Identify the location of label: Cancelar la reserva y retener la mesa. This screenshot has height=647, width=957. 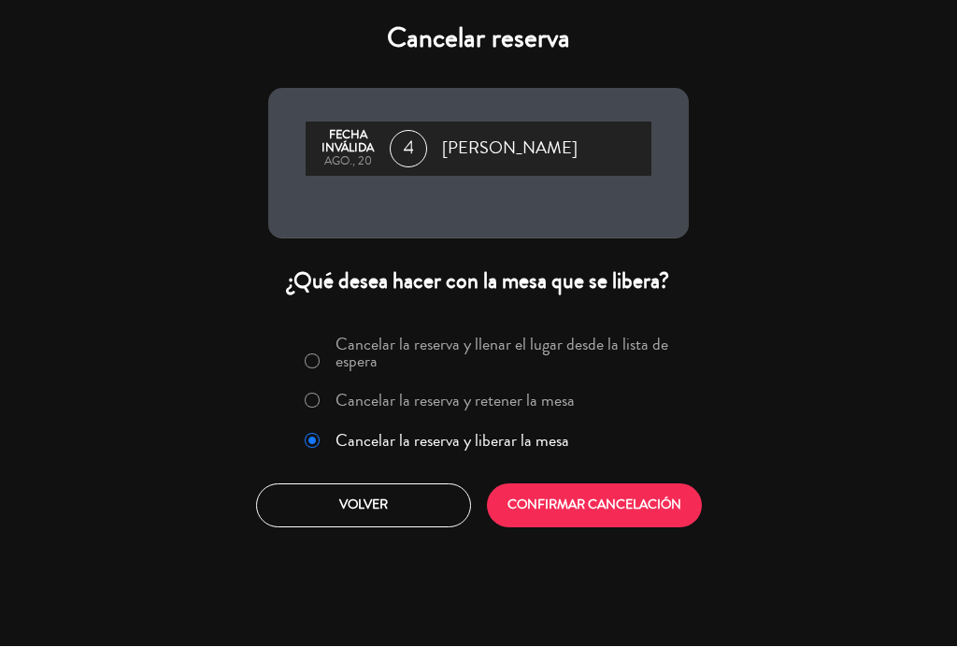
(455, 401).